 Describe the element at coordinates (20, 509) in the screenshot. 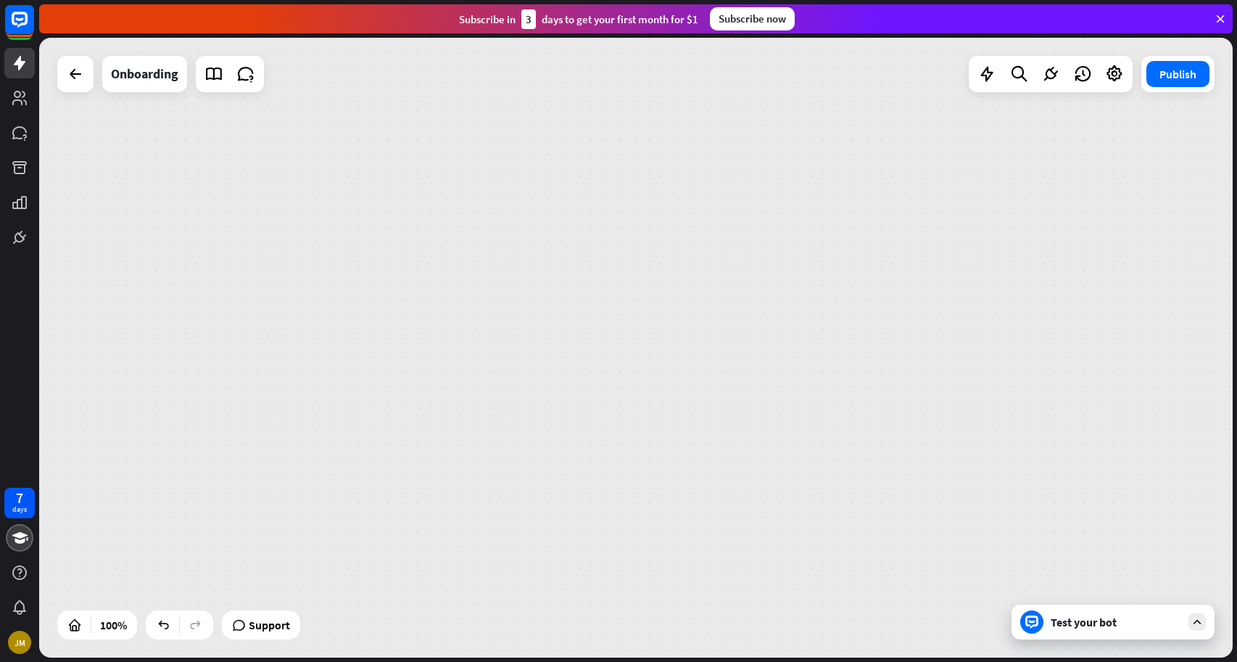

I see `div: days` at that location.